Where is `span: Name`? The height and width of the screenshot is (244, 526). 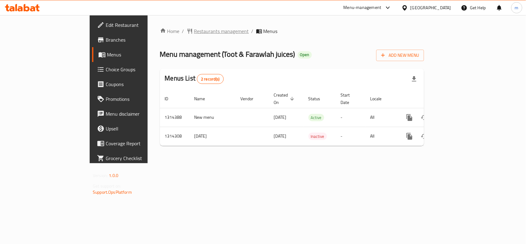
span: Name is located at coordinates (204, 99).